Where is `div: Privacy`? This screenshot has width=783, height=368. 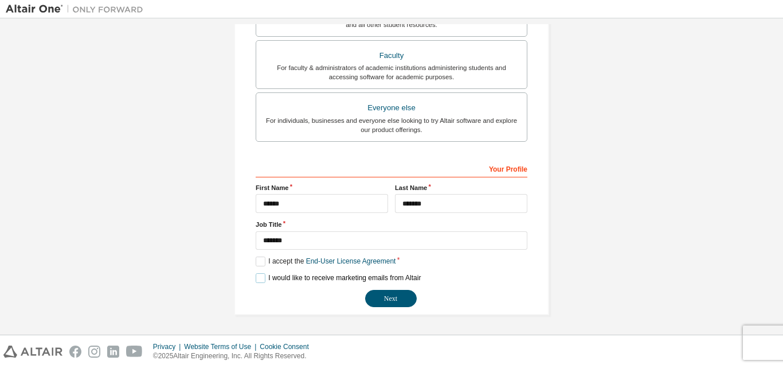 div: Privacy is located at coordinates (169, 346).